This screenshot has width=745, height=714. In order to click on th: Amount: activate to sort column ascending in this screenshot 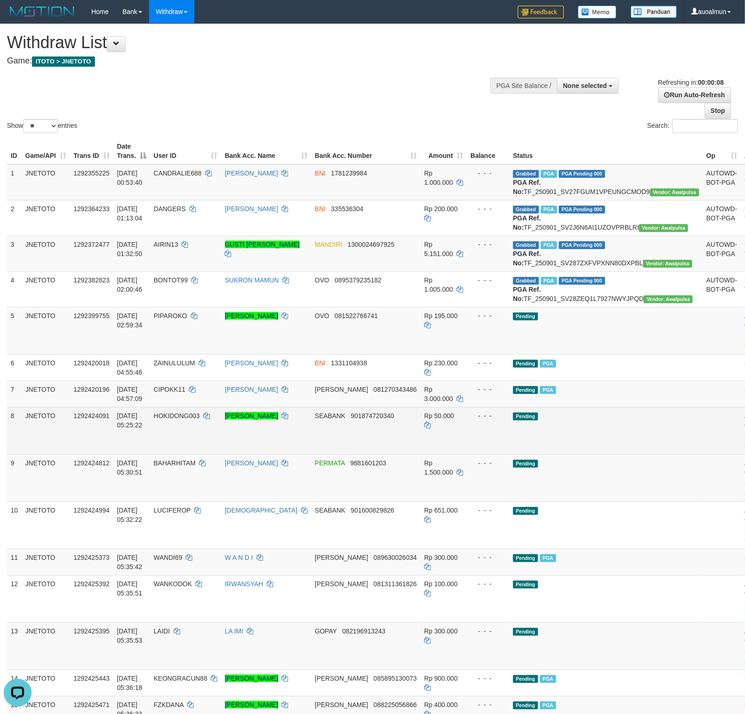, I will do `click(444, 151)`.